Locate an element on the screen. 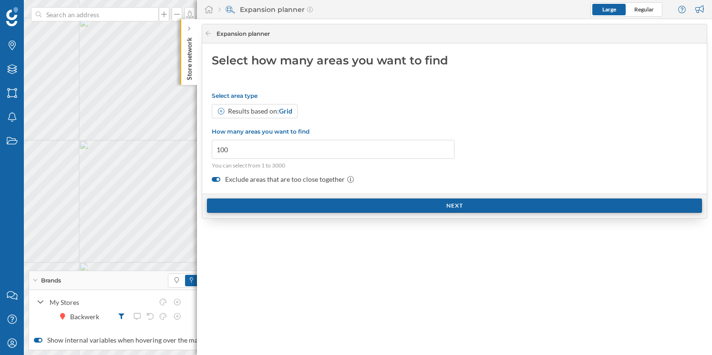 This screenshot has width=712, height=355. span: Brands is located at coordinates (51, 280).